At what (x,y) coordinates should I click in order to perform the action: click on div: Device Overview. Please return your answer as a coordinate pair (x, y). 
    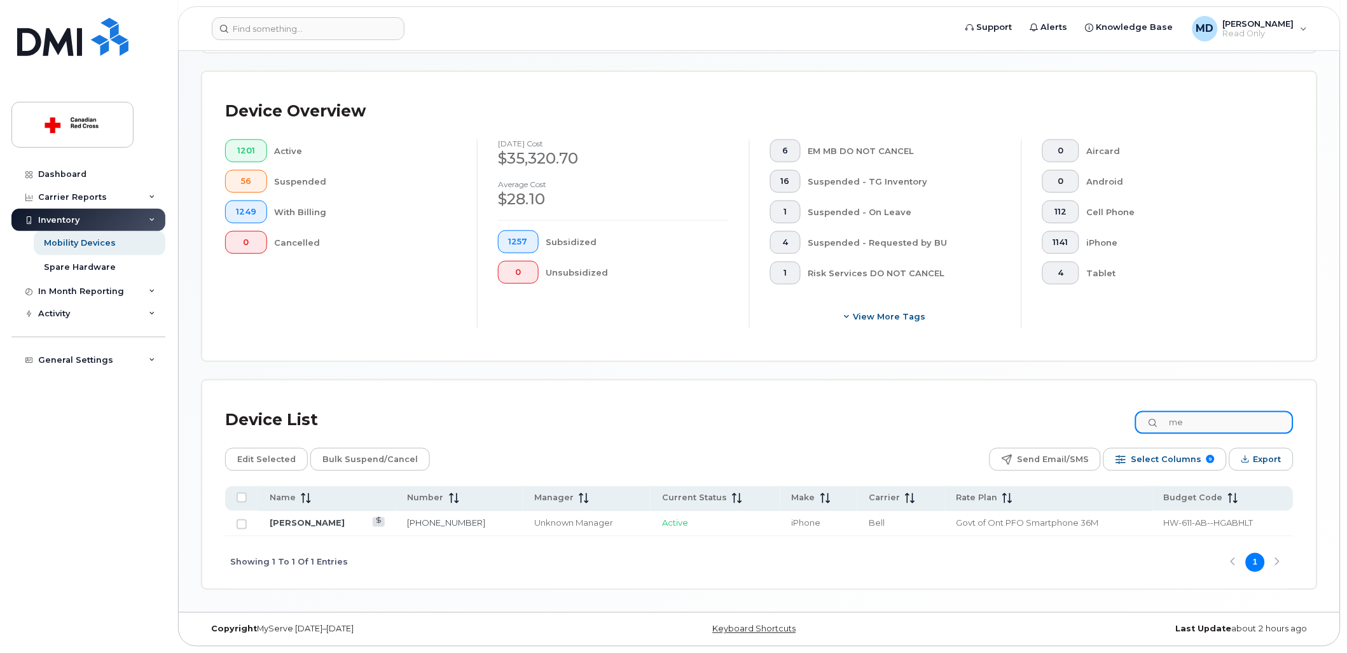
    Looking at the image, I should click on (295, 111).